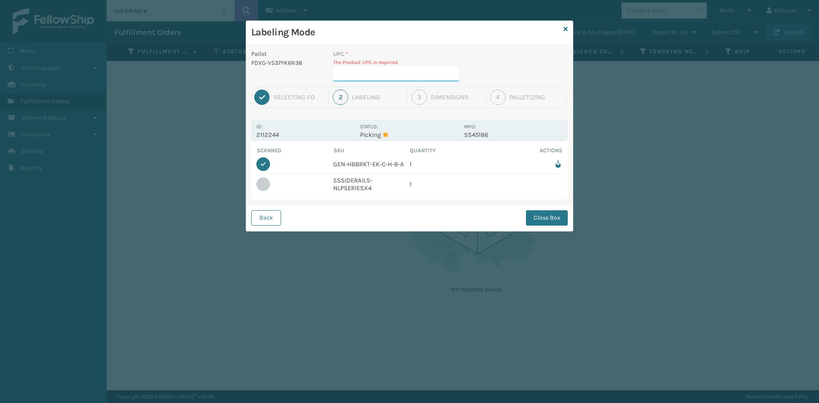 Image resolution: width=819 pixels, height=403 pixels. What do you see at coordinates (341, 97) in the screenshot?
I see `div: 2` at bounding box center [341, 97].